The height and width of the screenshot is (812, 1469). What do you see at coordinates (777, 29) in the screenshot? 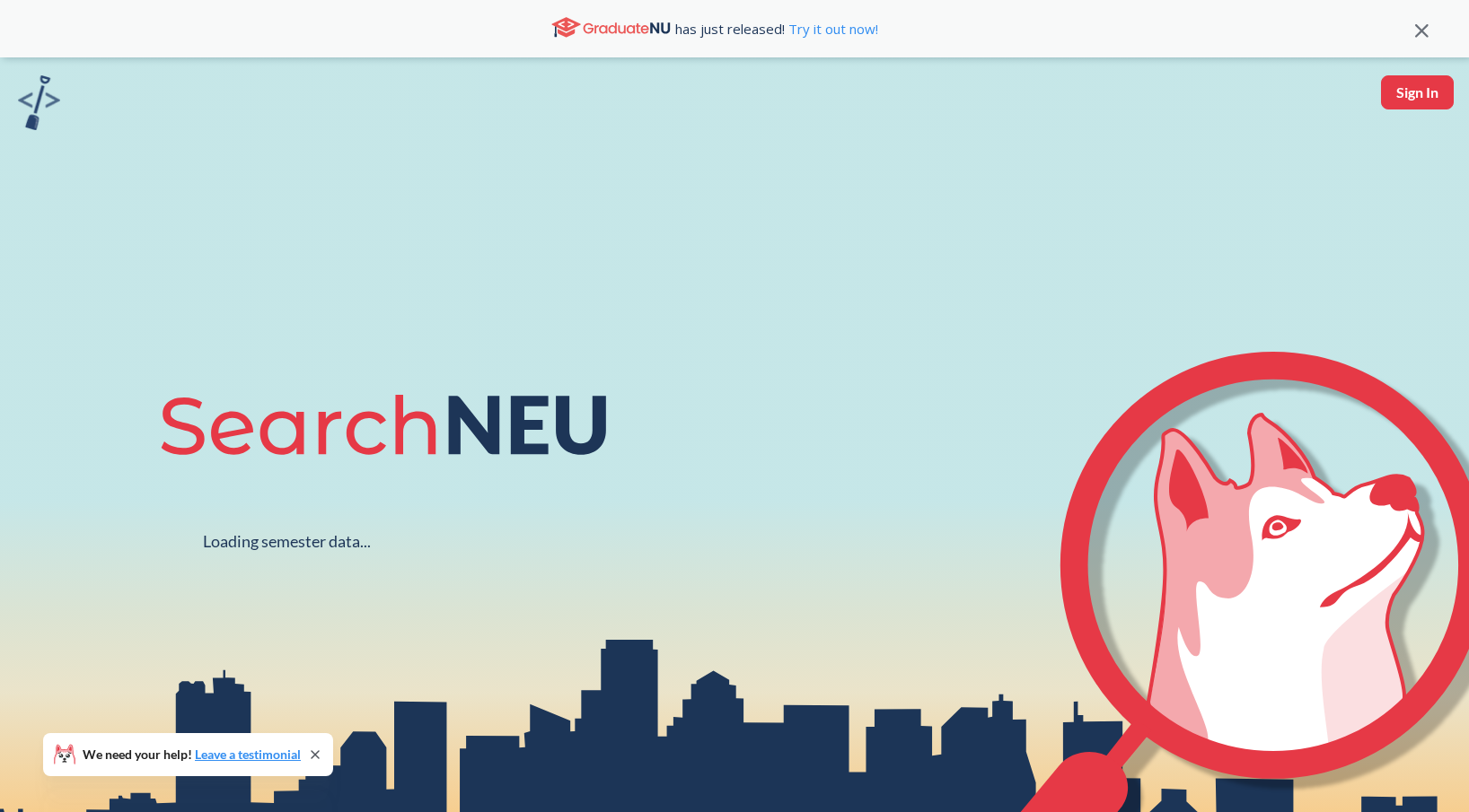
I see `span: has just released!` at bounding box center [777, 29].